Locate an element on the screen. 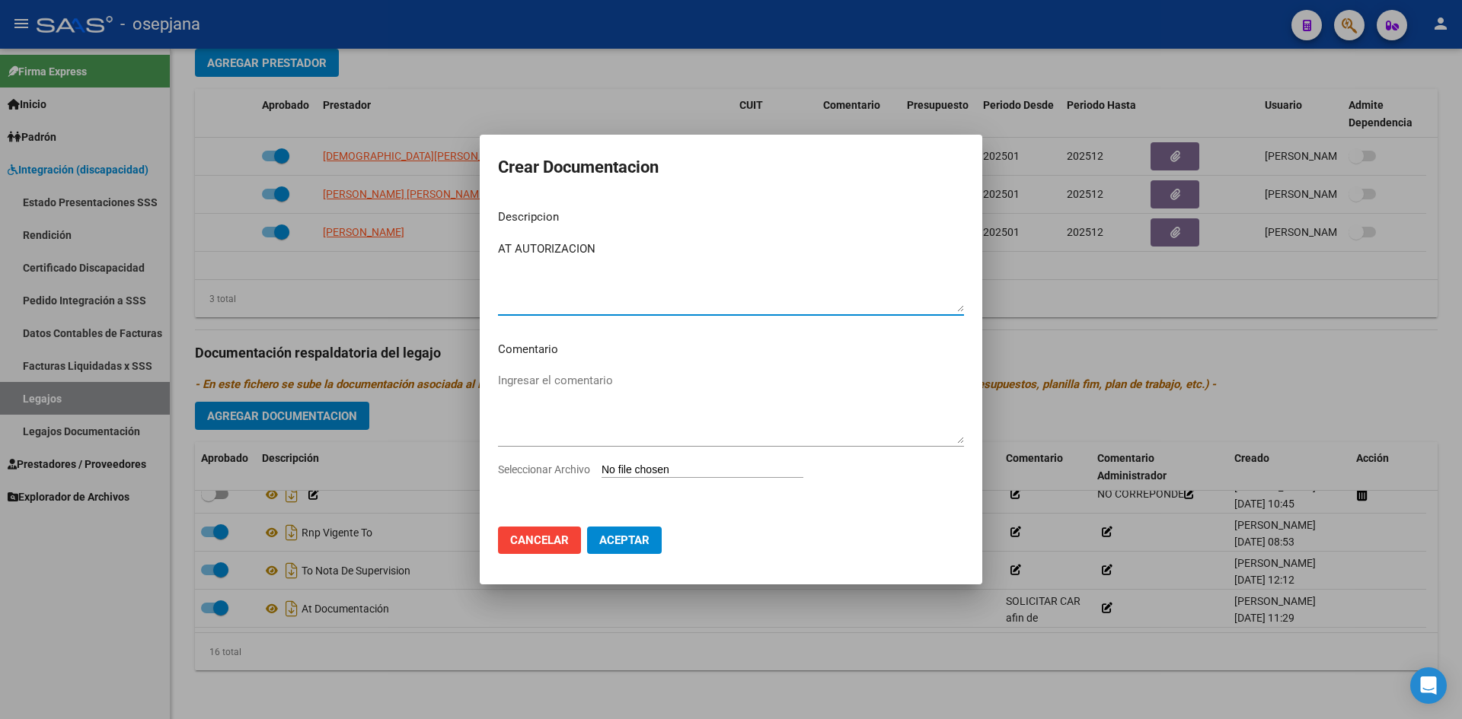 This screenshot has height=719, width=1462. button: Aceptar is located at coordinates (624, 541).